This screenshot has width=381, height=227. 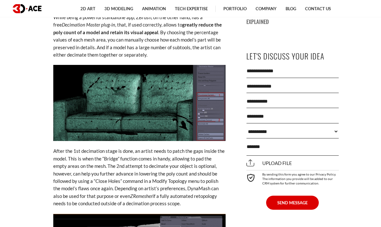 I want to click on em: ZRemesher, so click(x=142, y=196).